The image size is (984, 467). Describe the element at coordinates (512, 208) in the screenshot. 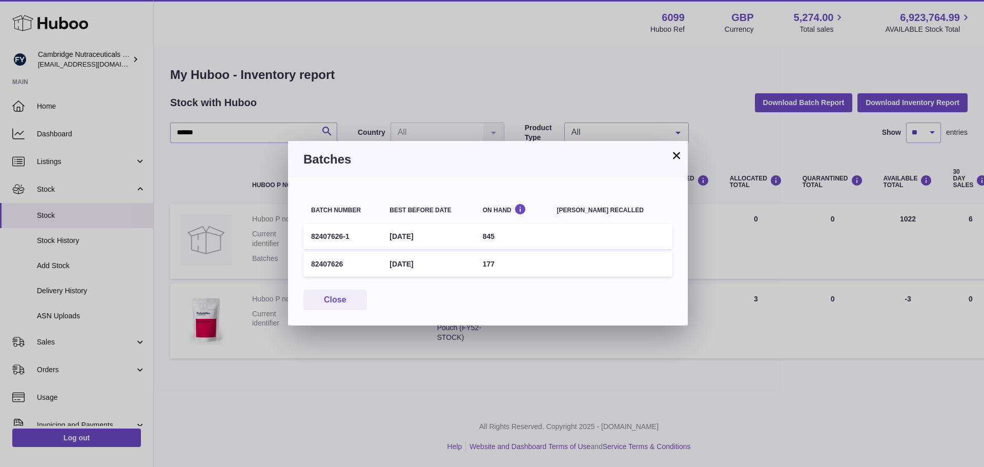

I see `div: On Hand` at that location.